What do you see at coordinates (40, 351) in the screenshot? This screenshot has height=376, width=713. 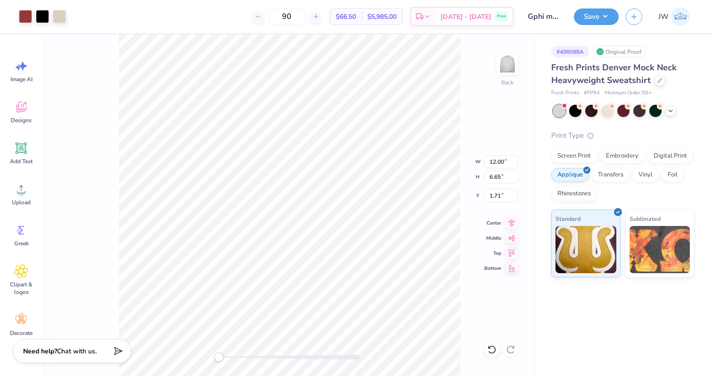 I see `strong: Need help?` at bounding box center [40, 351].